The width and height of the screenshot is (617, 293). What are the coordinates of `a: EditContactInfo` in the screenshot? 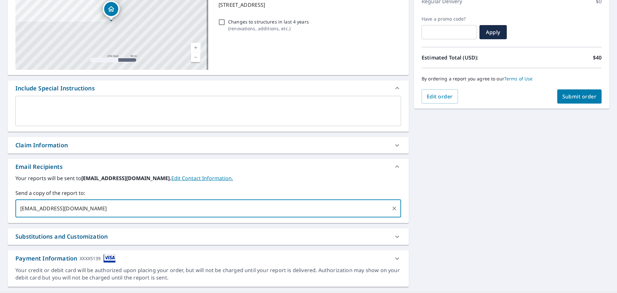 It's located at (202, 178).